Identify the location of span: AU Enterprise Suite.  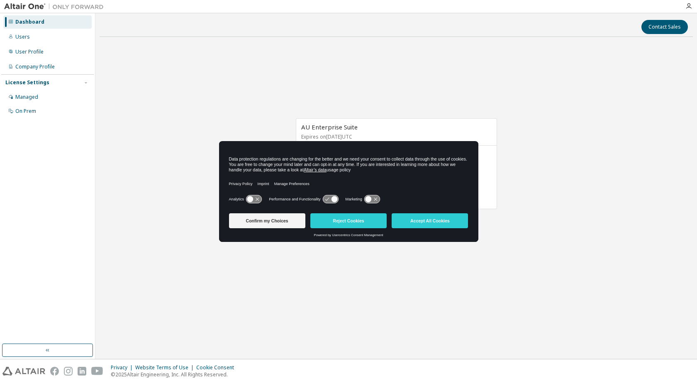
(329, 127).